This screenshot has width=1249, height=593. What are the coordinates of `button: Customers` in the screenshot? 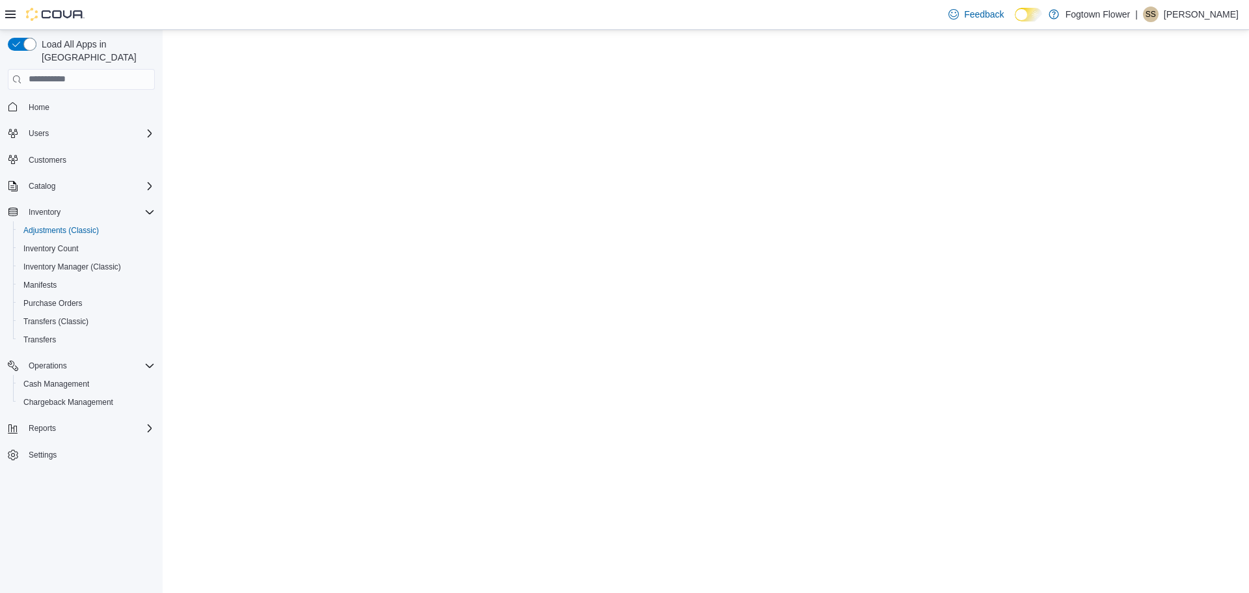 It's located at (81, 159).